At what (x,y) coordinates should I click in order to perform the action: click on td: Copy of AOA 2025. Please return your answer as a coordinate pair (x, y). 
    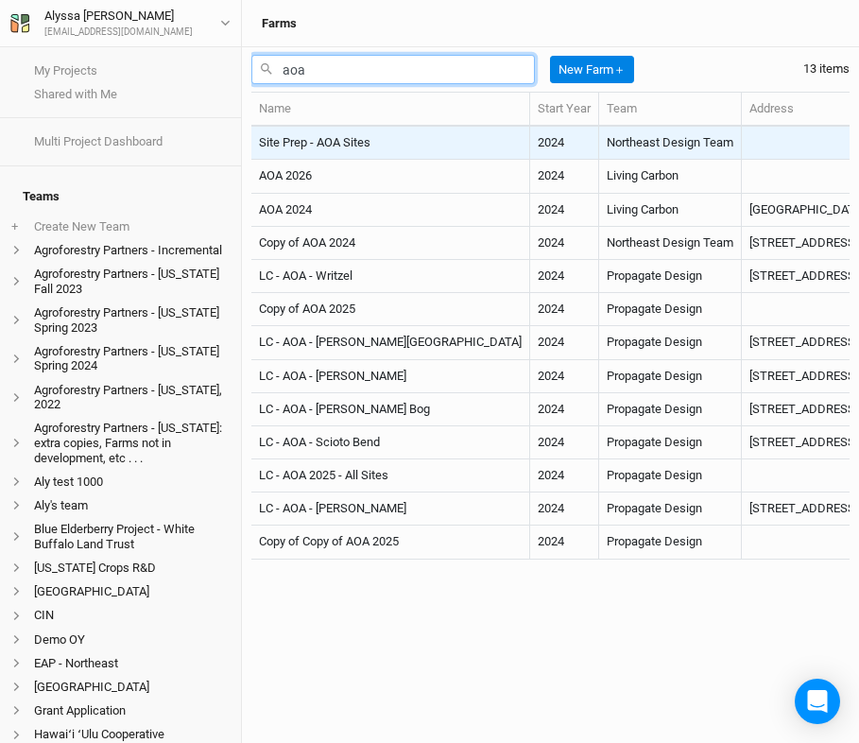
    Looking at the image, I should click on (390, 309).